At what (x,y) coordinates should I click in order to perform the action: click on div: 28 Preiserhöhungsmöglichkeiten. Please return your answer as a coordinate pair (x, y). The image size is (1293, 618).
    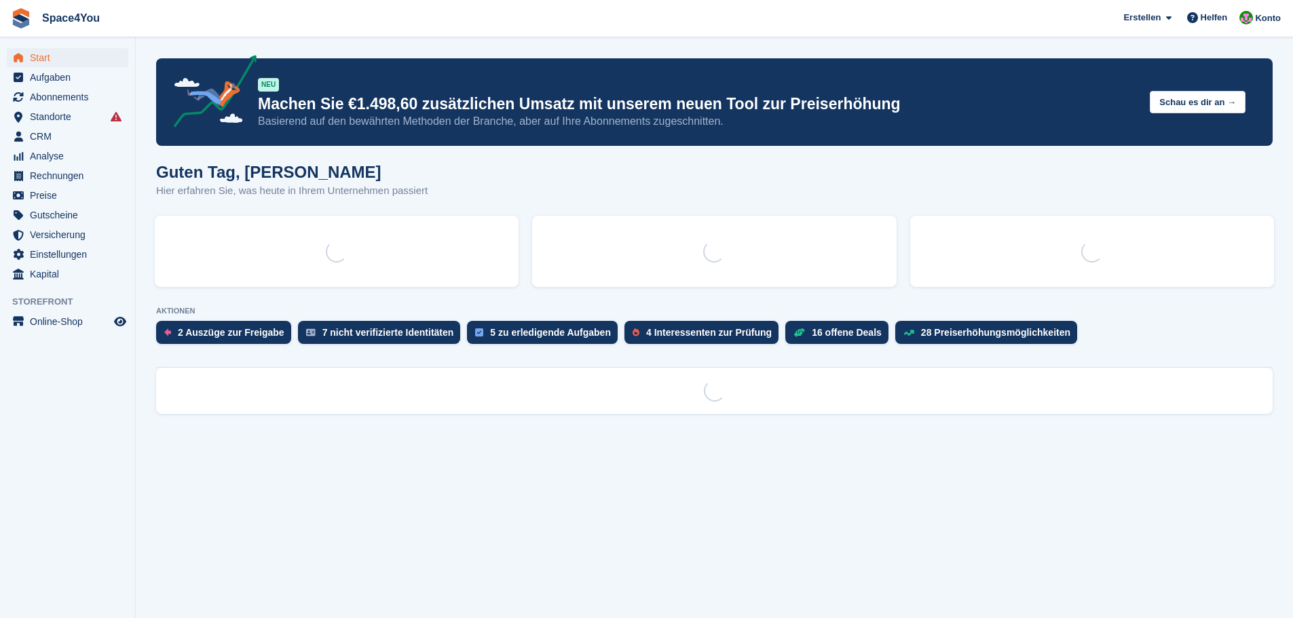
    Looking at the image, I should click on (996, 333).